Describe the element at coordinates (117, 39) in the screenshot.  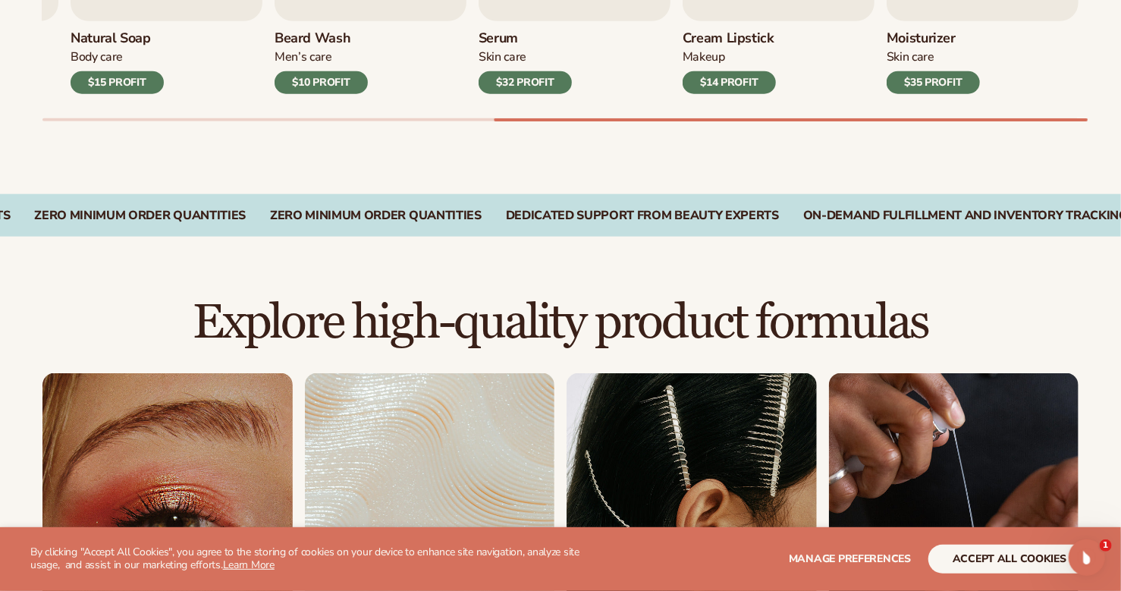
I see `h3: Natural Soap` at that location.